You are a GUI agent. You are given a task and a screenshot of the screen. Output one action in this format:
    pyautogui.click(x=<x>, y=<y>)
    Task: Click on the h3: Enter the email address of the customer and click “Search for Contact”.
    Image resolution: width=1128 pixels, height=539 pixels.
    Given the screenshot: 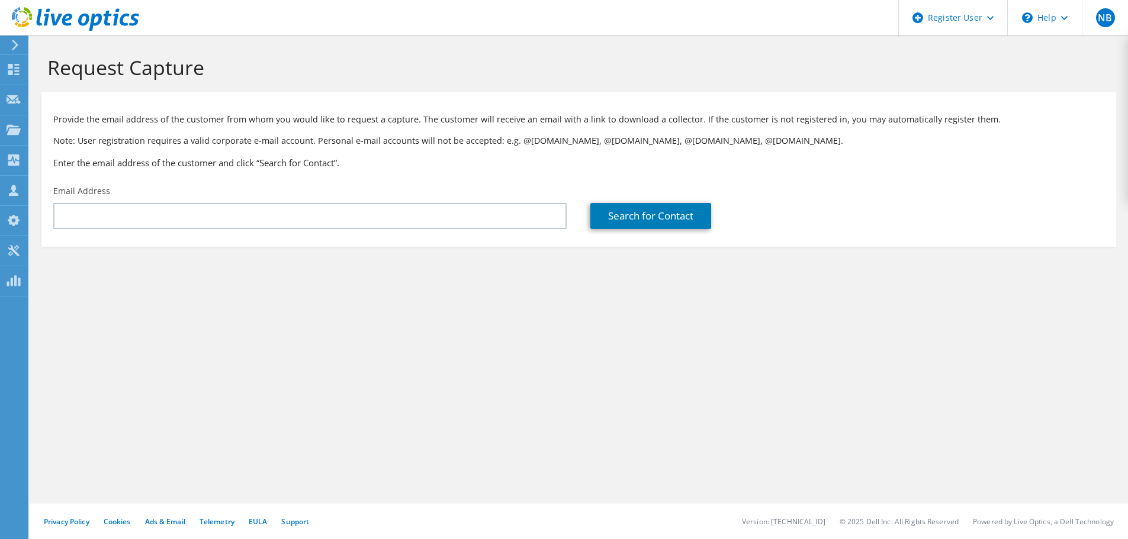 What is the action you would take?
    pyautogui.click(x=578, y=163)
    